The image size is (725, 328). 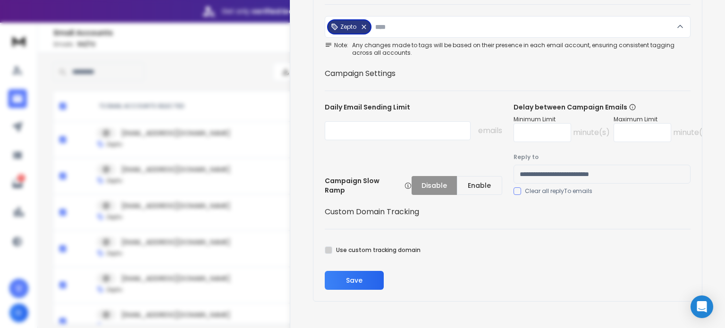 I want to click on label: Reply to, so click(x=602, y=157).